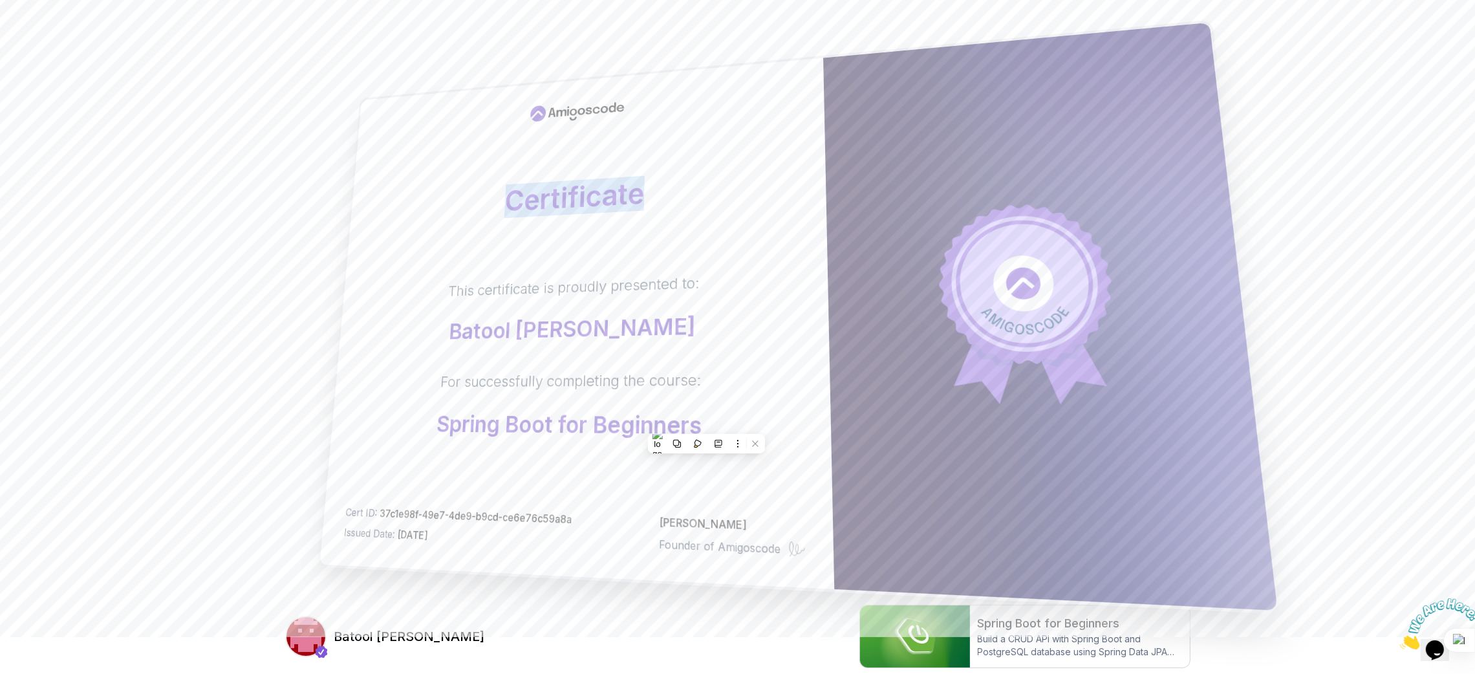 This screenshot has height=674, width=1475. I want to click on p: Founder of Amigoscode, so click(720, 547).